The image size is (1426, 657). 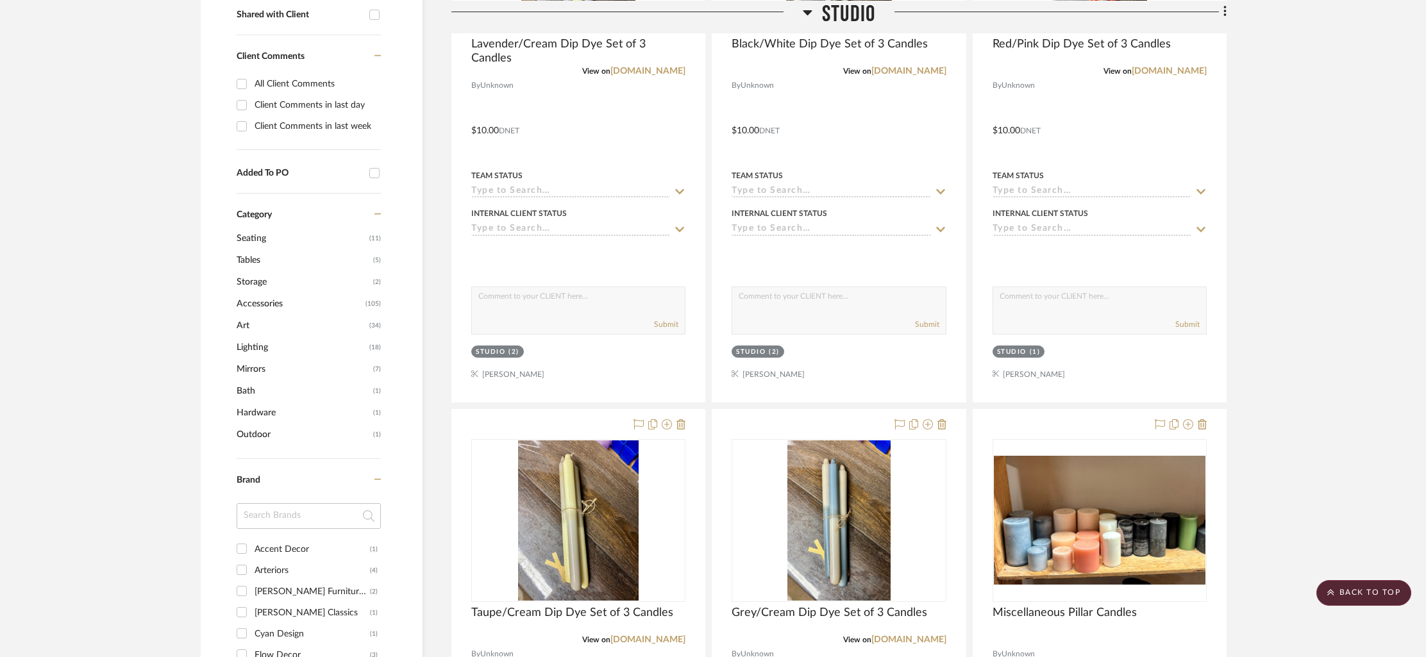 I want to click on span: Brand, so click(x=248, y=480).